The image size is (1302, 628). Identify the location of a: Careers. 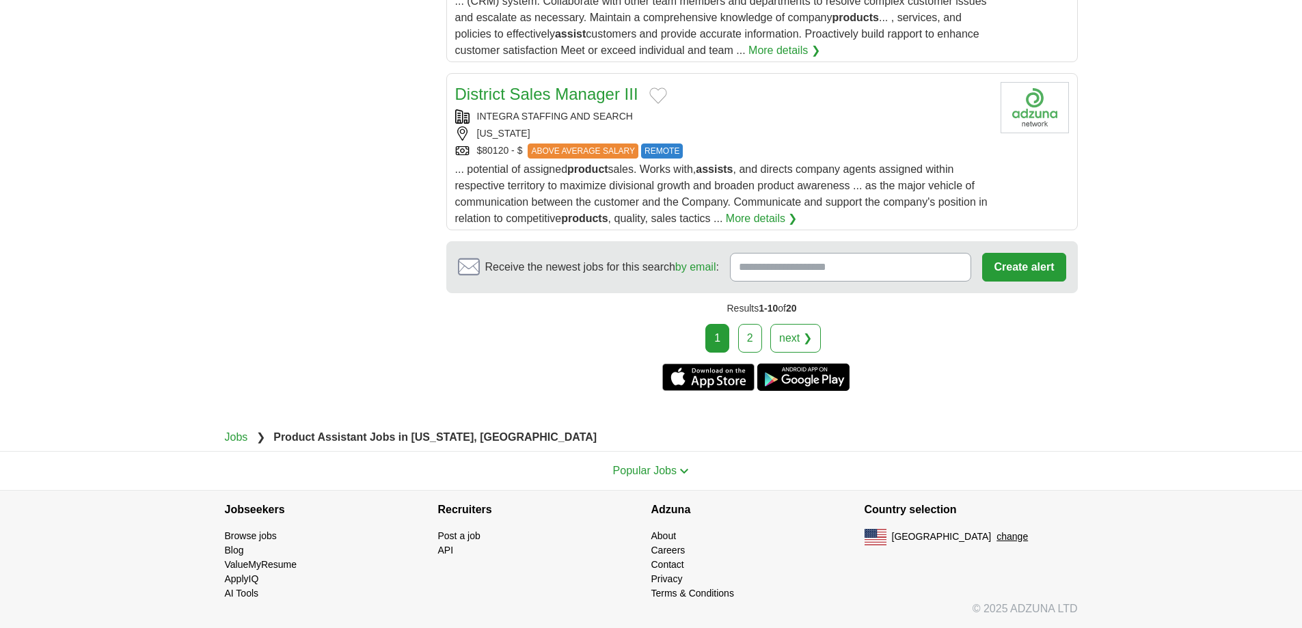
(668, 550).